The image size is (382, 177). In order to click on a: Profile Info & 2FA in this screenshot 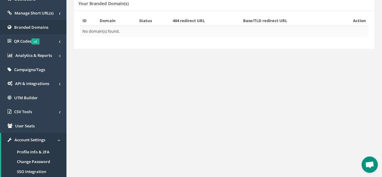, I will do `click(34, 152)`.